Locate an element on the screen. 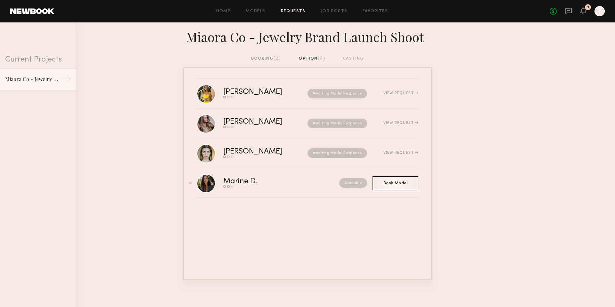 The width and height of the screenshot is (615, 307). a: Marine D.Available is located at coordinates (308, 183).